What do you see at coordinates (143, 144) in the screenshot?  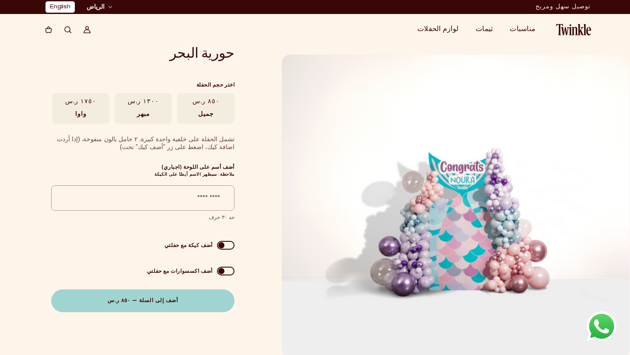 I see `div: تشمل الحفلة على خلفية واحدة كبيرة, ٢ حامل بالون منفوخة. (إذا أردت اضافة كيك، اضغط على زر "أضف كيك...` at bounding box center [143, 144].